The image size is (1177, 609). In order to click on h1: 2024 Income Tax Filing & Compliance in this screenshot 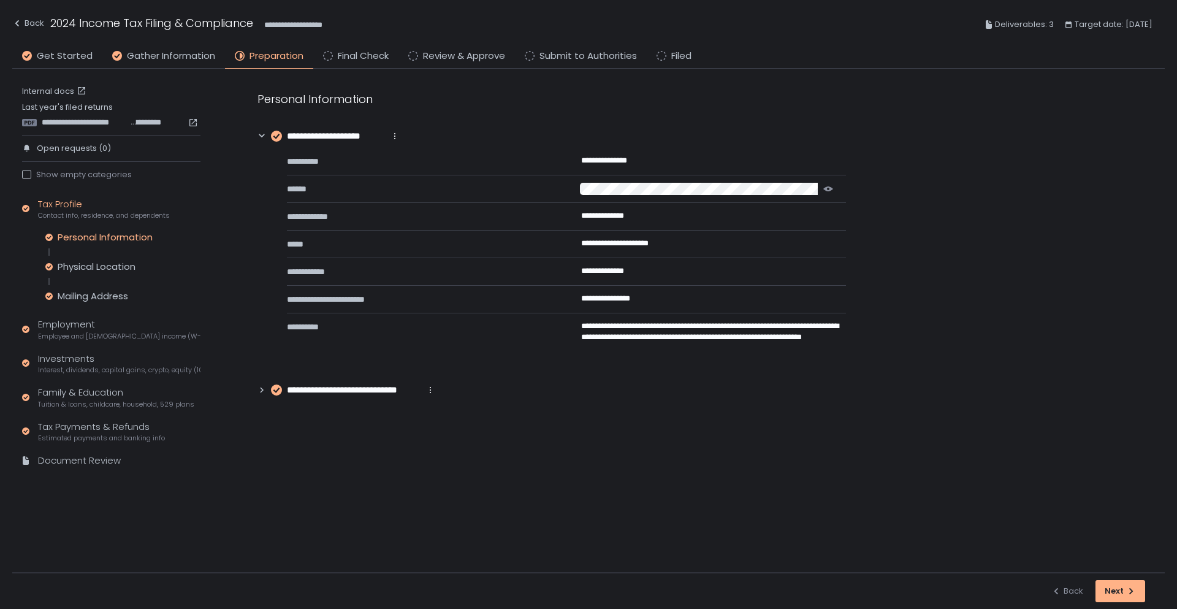, I will do `click(151, 23)`.